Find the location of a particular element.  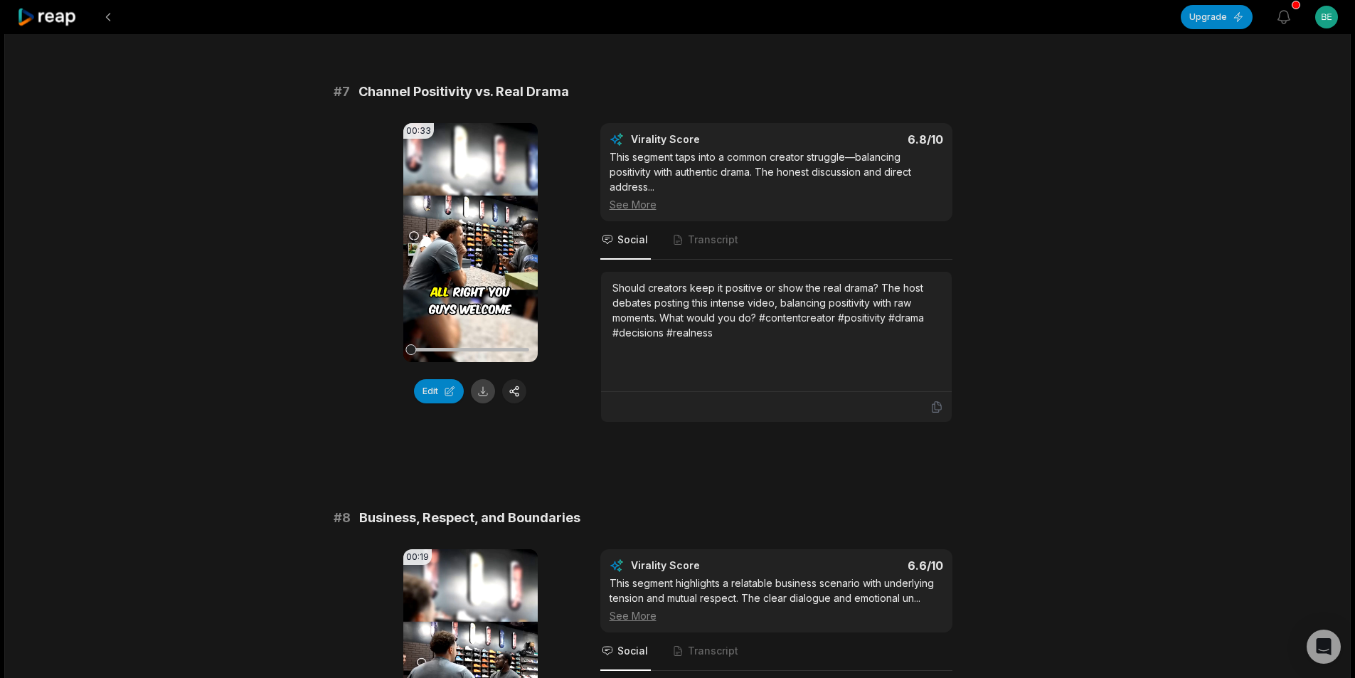

div: Open Intercom Messenger is located at coordinates (1323, 646).